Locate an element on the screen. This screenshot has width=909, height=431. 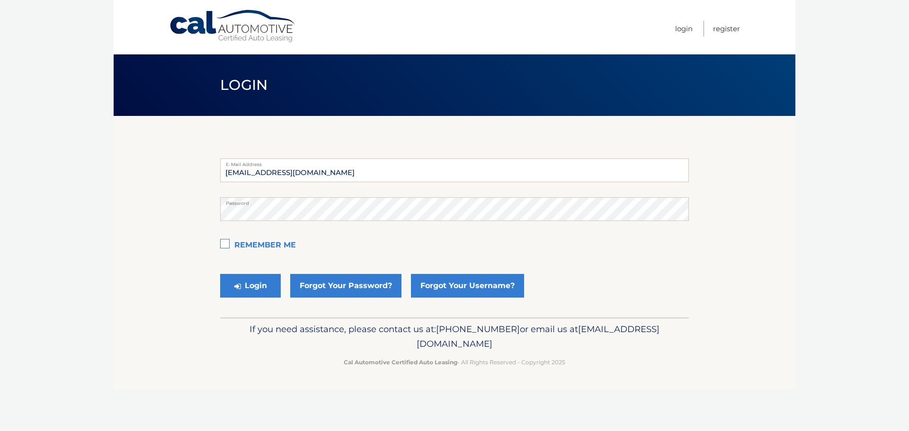
p: - All Rights Reserved - Copyright 2025 is located at coordinates (454, 362).